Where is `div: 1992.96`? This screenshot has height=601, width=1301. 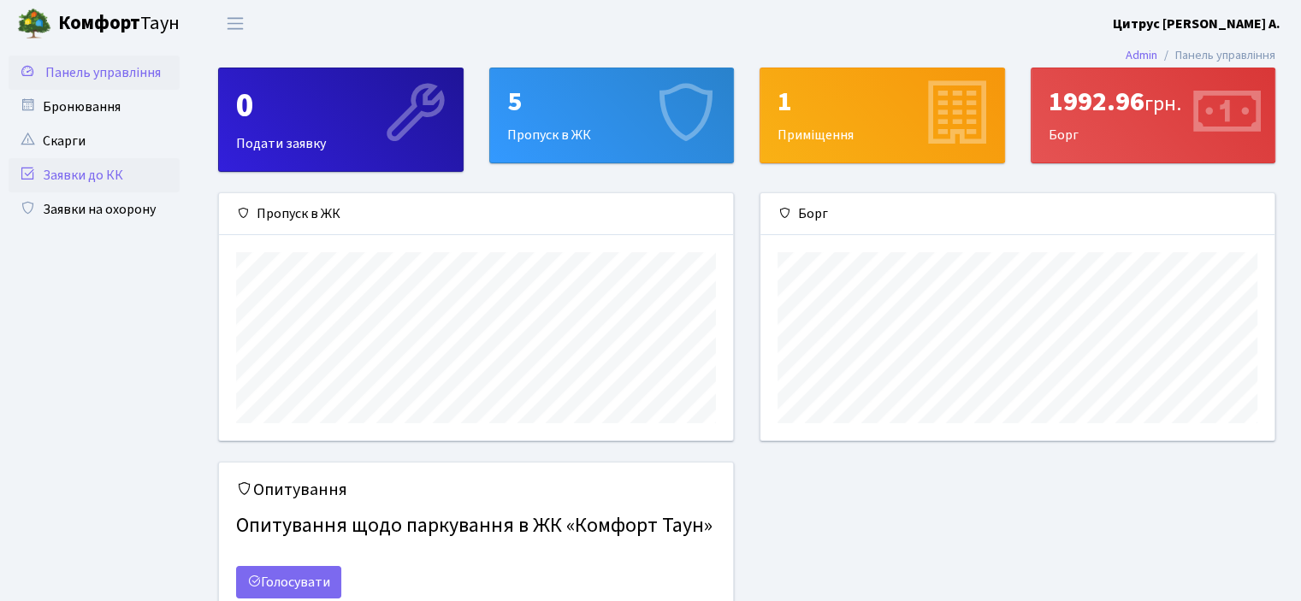
div: 1992.96 is located at coordinates (1153, 102).